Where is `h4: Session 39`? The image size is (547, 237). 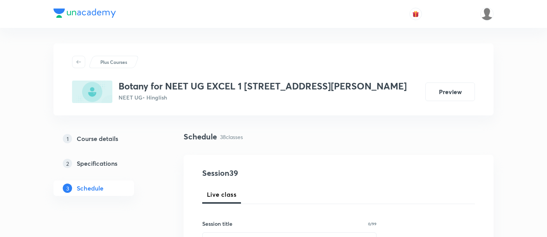 h4: Session 39 is located at coordinates (273, 173).